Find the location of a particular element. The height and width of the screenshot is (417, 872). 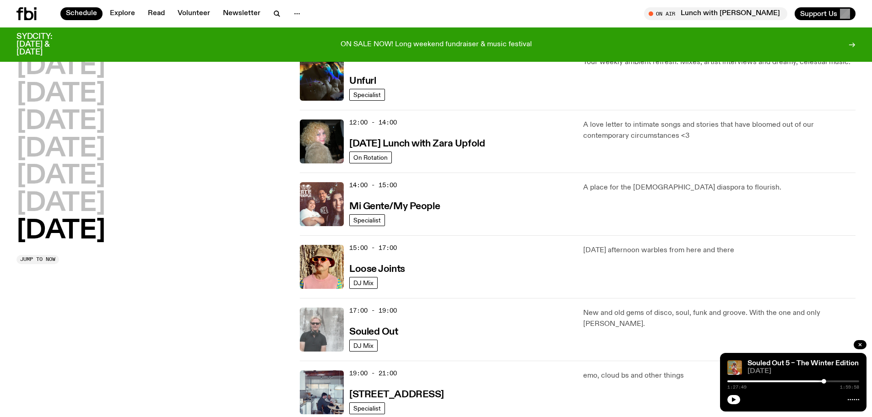

h3: Mi Gente/My People is located at coordinates (395, 206).